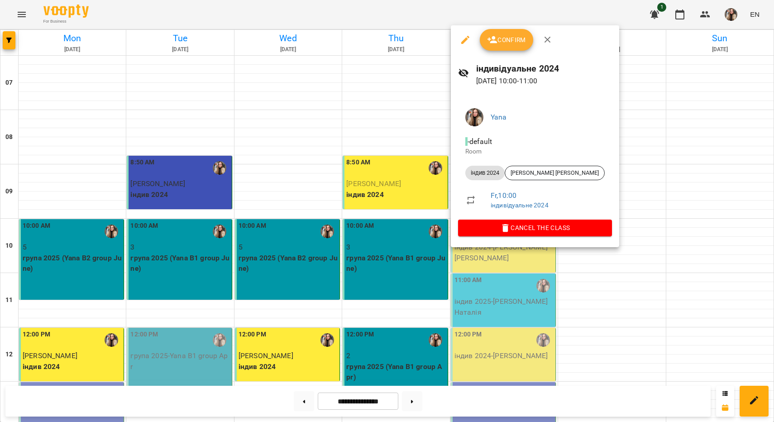  What do you see at coordinates (485, 173) in the screenshot?
I see `span: індив 2024` at bounding box center [485, 173].